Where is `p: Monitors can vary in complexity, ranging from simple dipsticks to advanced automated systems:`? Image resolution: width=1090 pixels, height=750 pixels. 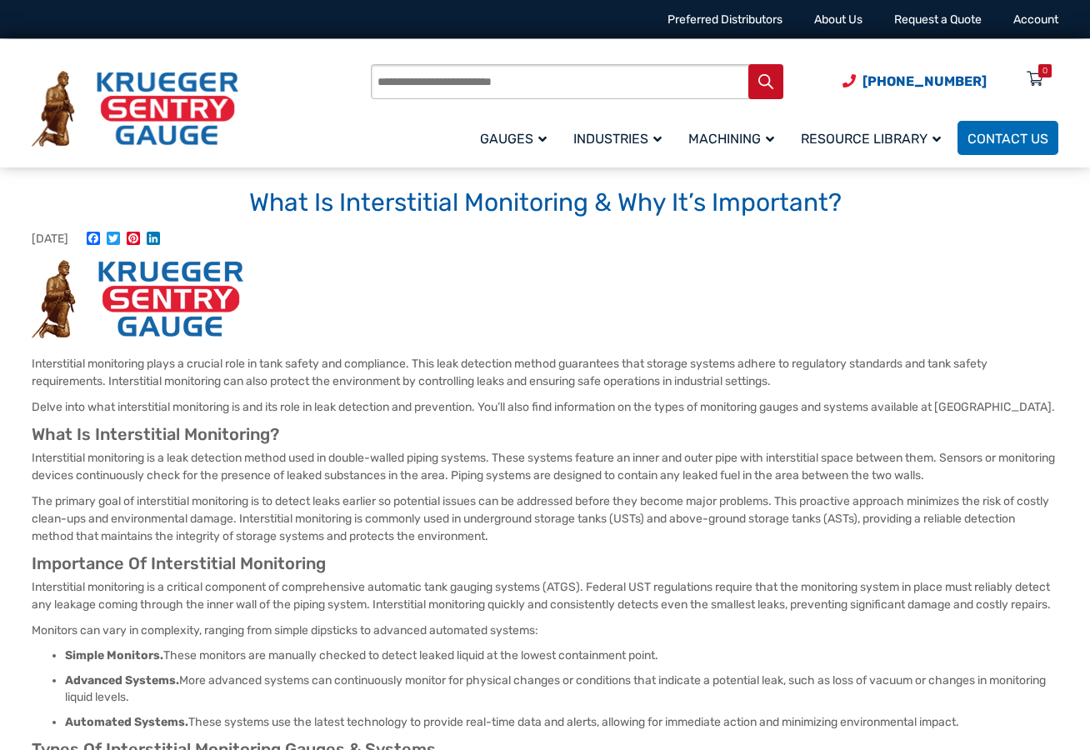
p: Monitors can vary in complexity, ranging from simple dipsticks to advanced automated systems: is located at coordinates (545, 630).